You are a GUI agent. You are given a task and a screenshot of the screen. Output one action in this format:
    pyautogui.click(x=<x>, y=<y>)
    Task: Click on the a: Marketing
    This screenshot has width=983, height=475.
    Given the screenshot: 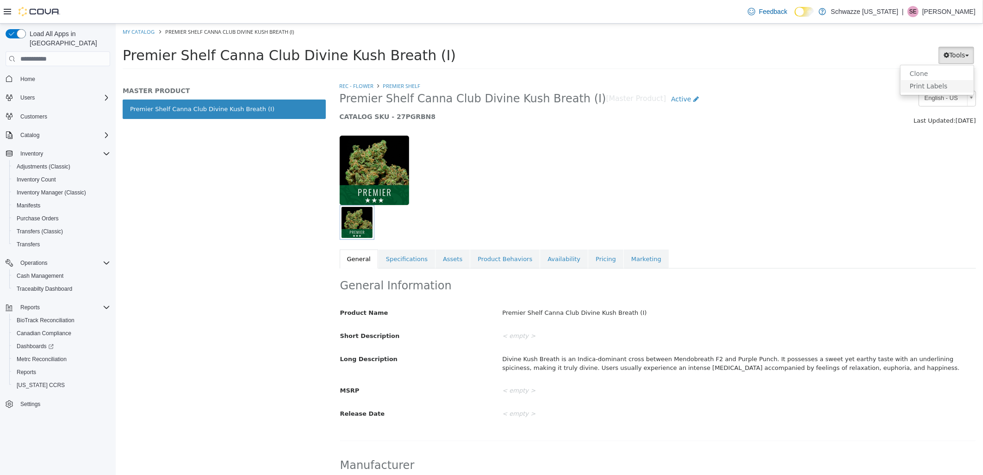 What is the action you would take?
    pyautogui.click(x=530, y=235)
    